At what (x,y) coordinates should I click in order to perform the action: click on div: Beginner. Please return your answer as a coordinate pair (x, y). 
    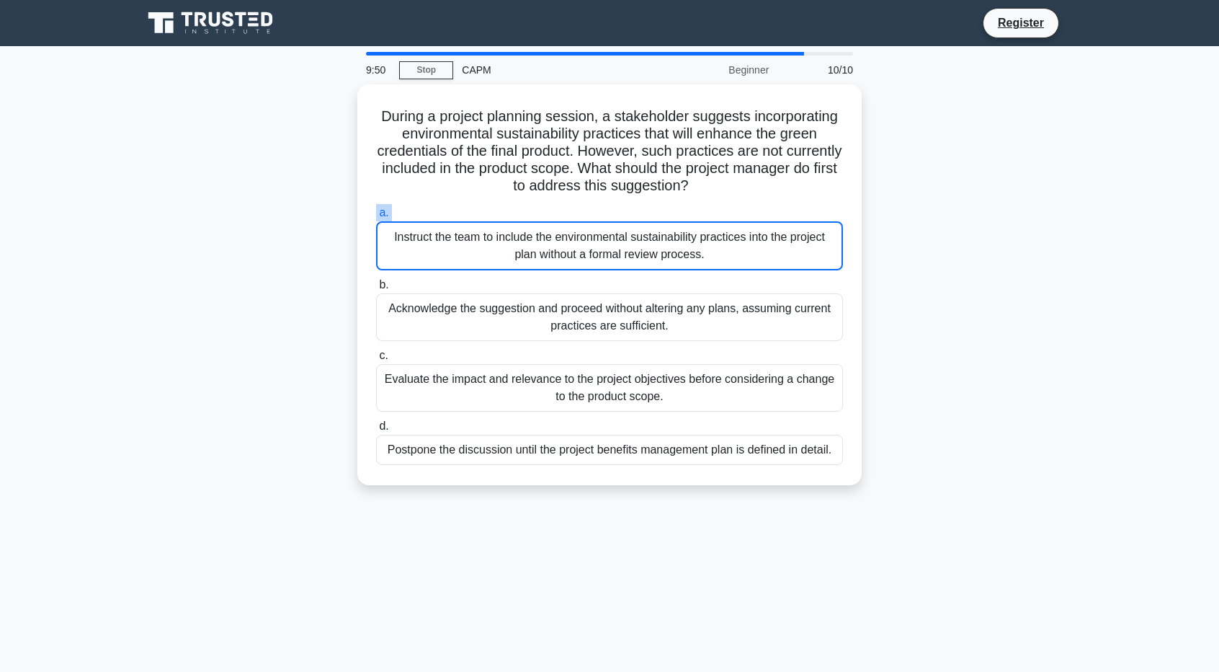
    Looking at the image, I should click on (714, 70).